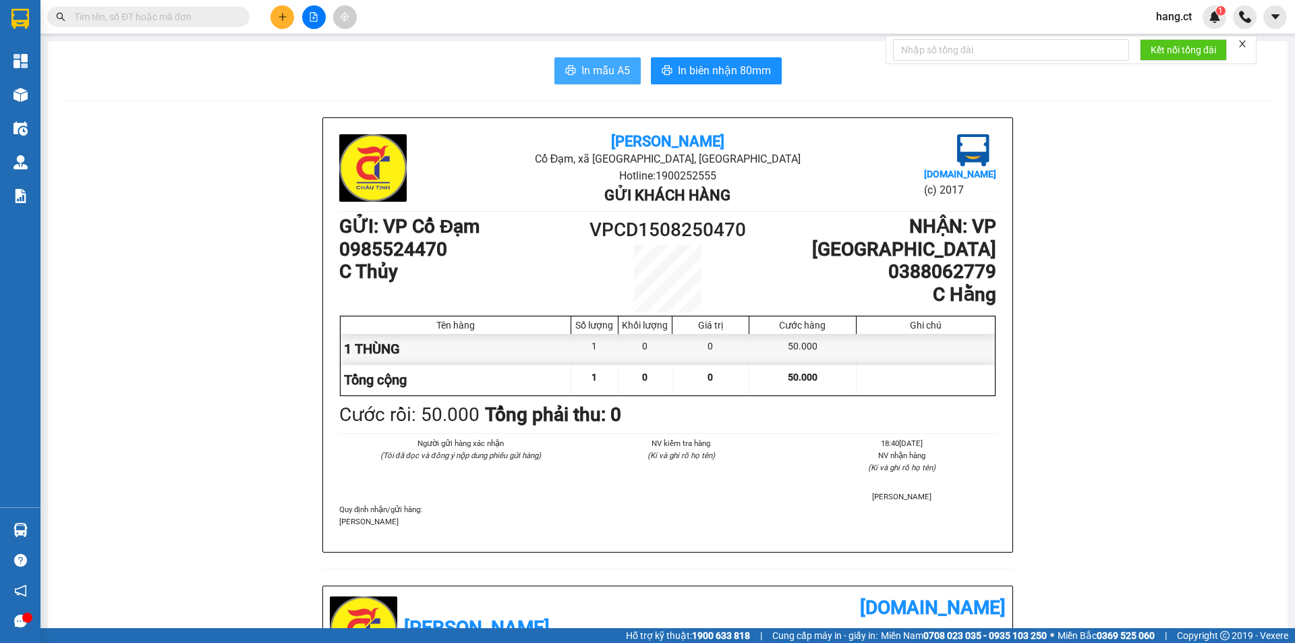 The height and width of the screenshot is (643, 1295). I want to click on strong: 0708 023 035 - 0935 103 250, so click(985, 635).